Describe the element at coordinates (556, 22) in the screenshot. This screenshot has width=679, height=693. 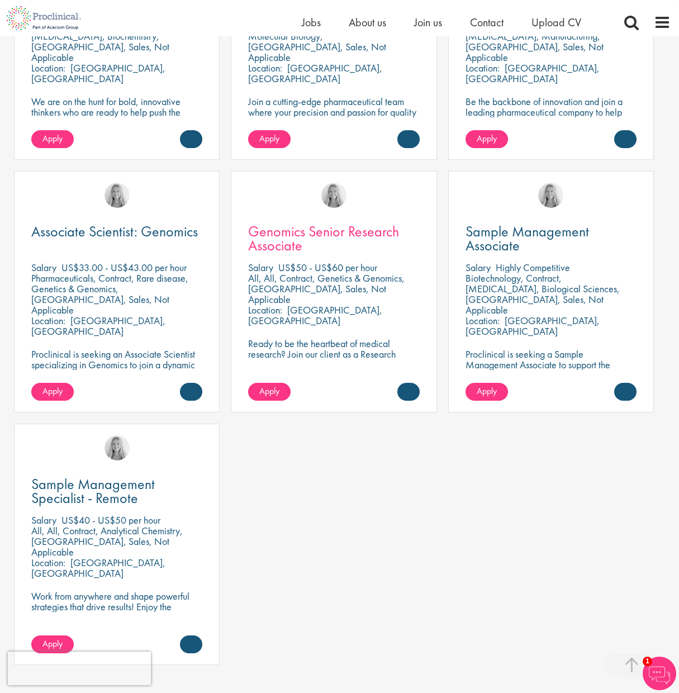
I see `a: Upload CV` at that location.